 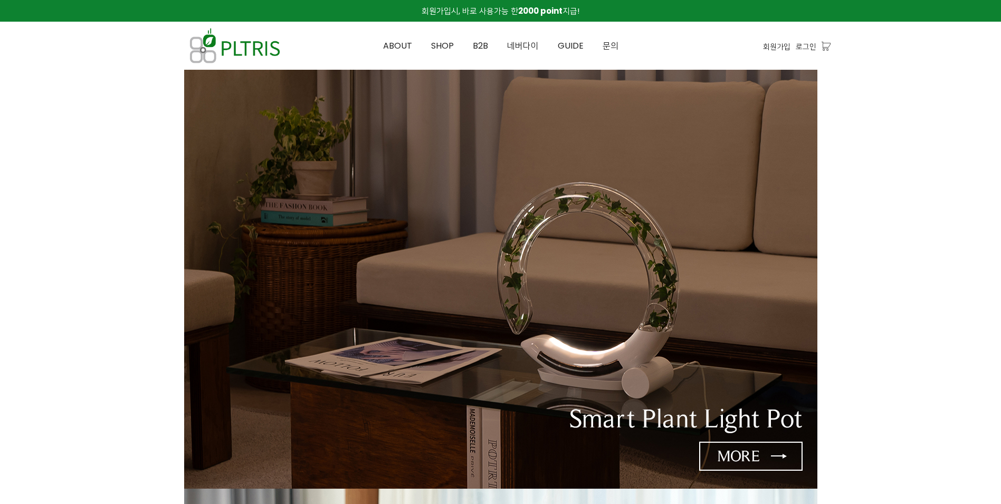 I want to click on span: 문의, so click(x=611, y=45).